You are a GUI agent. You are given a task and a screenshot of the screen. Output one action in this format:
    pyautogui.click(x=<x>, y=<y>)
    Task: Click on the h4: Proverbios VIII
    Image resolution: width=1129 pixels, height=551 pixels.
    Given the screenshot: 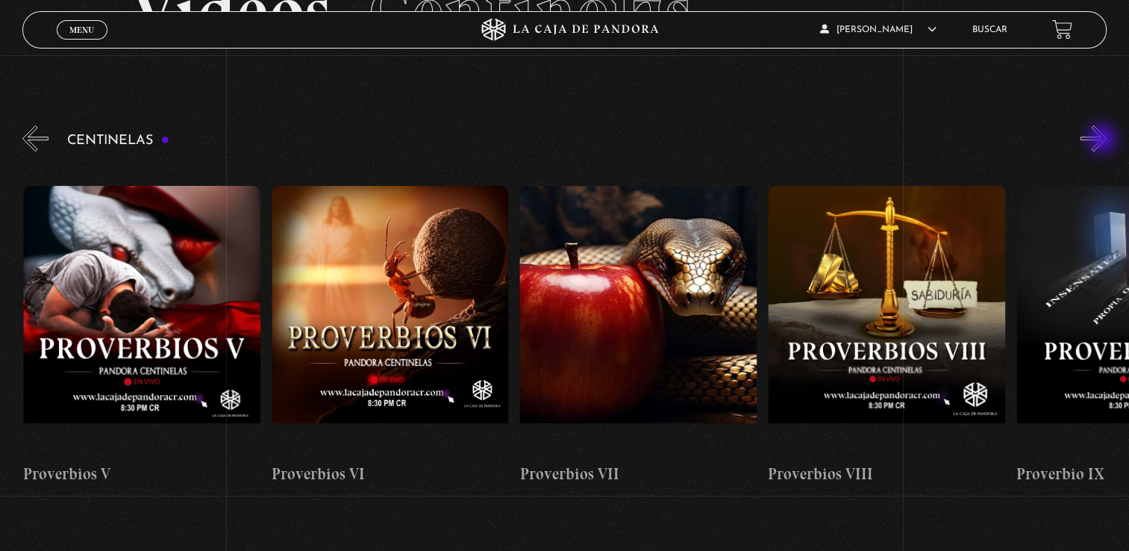 What is the action you would take?
    pyautogui.click(x=887, y=474)
    